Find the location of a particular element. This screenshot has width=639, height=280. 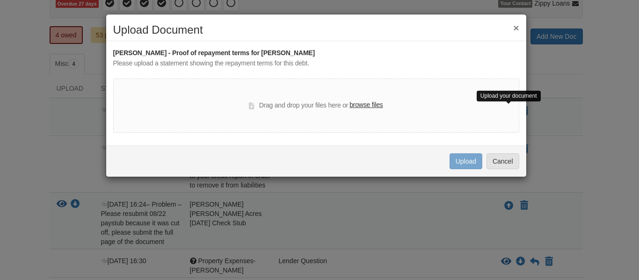

div: Please upload a statement showing the repayment terms for this debt. is located at coordinates (316, 64).